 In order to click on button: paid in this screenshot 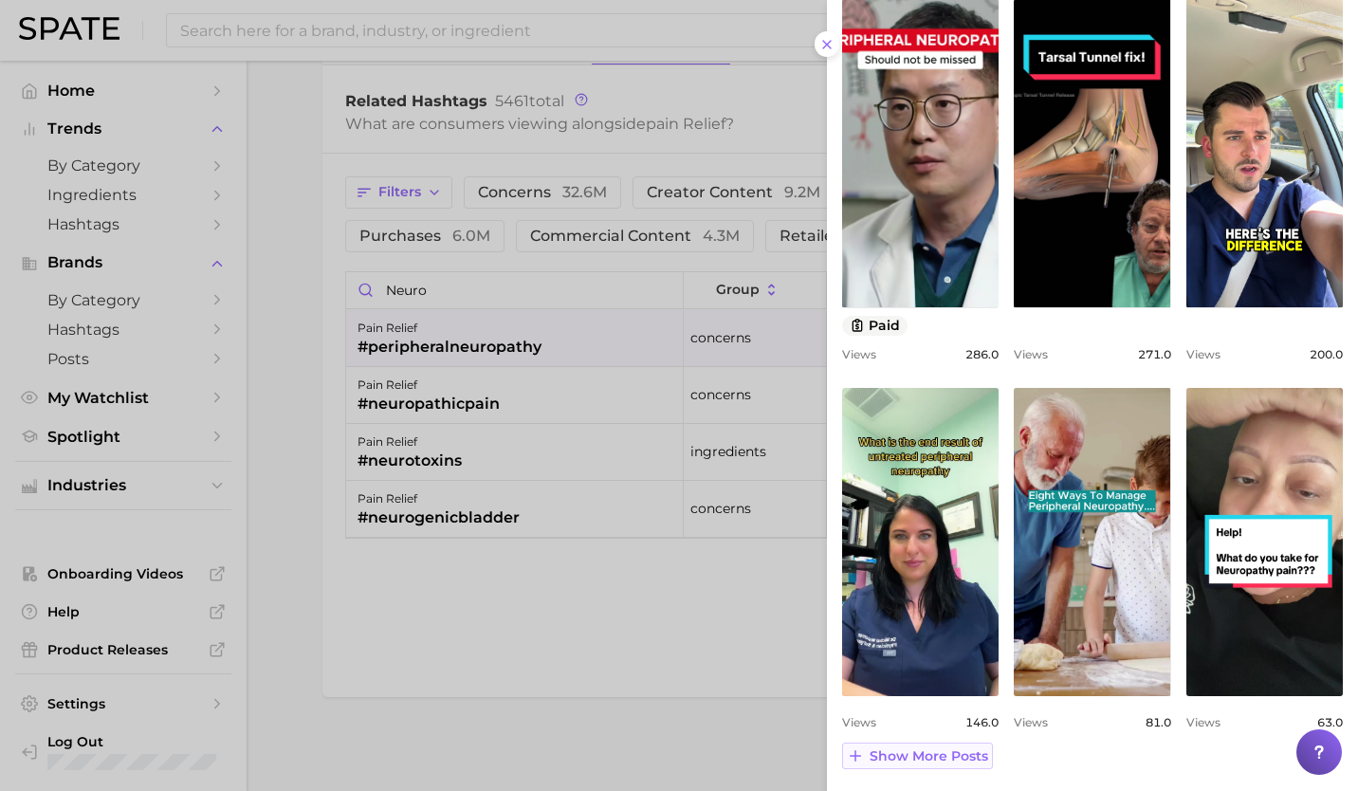, I will do `click(874, 325)`.